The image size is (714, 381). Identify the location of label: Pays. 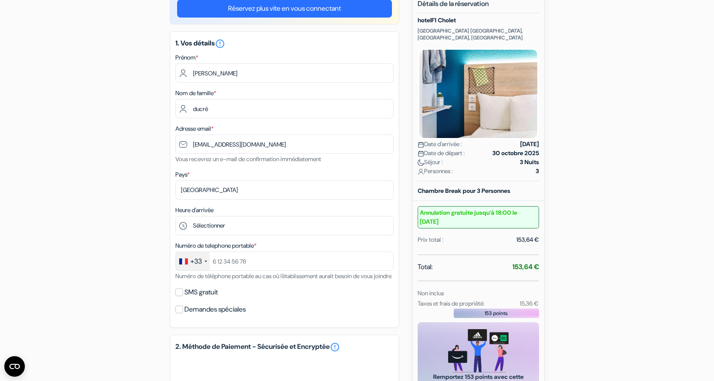
(182, 174).